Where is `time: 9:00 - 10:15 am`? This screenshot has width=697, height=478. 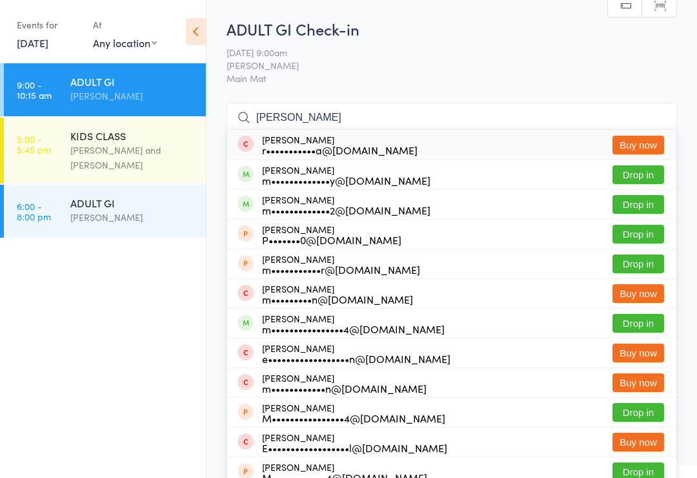
time: 9:00 - 10:15 am is located at coordinates (34, 90).